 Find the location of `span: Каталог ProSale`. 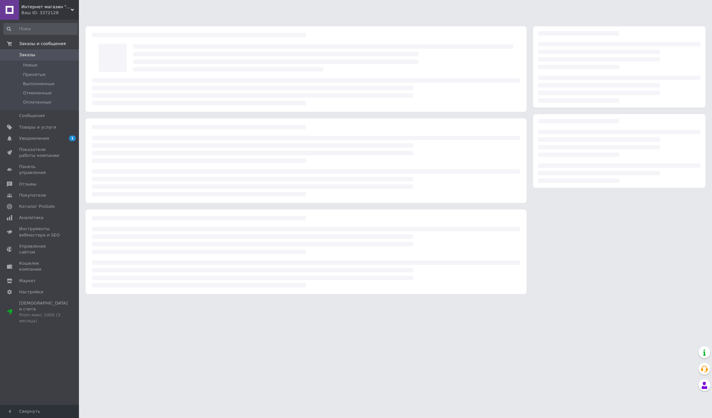

span: Каталог ProSale is located at coordinates (37, 206).